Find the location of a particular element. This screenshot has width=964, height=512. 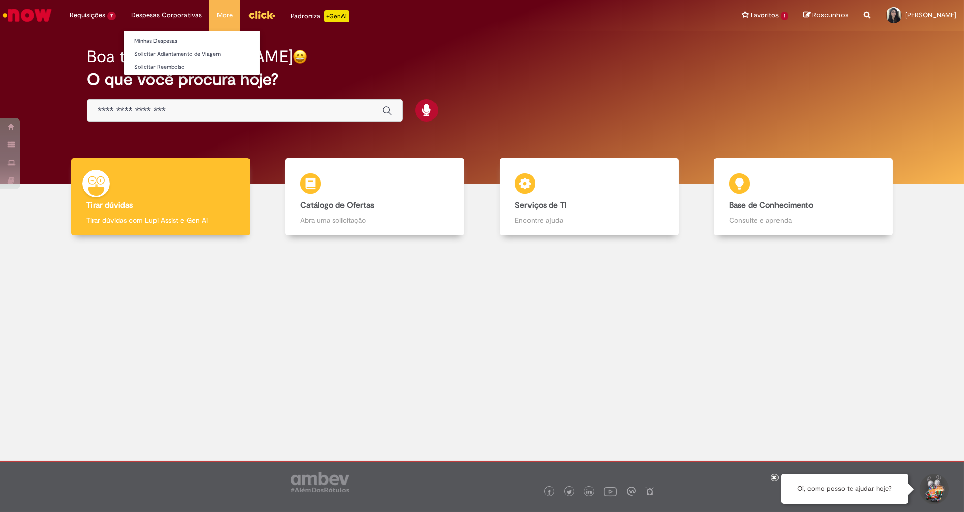

span: Despesas Corporativas is located at coordinates (166, 15).